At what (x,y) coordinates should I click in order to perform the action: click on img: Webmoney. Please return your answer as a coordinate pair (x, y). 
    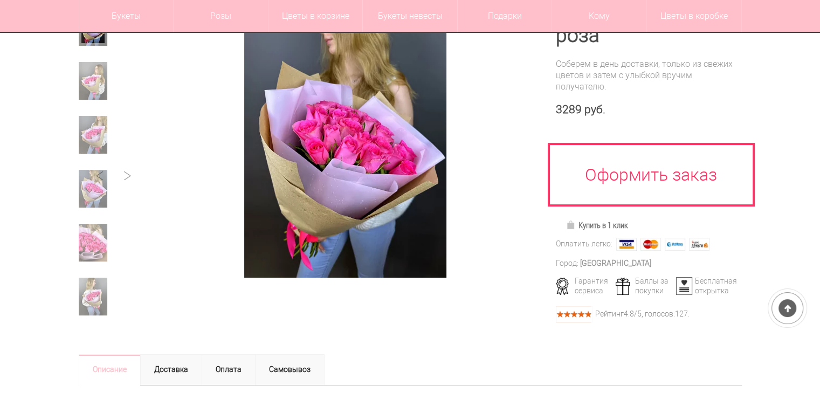
    Looking at the image, I should click on (675, 244).